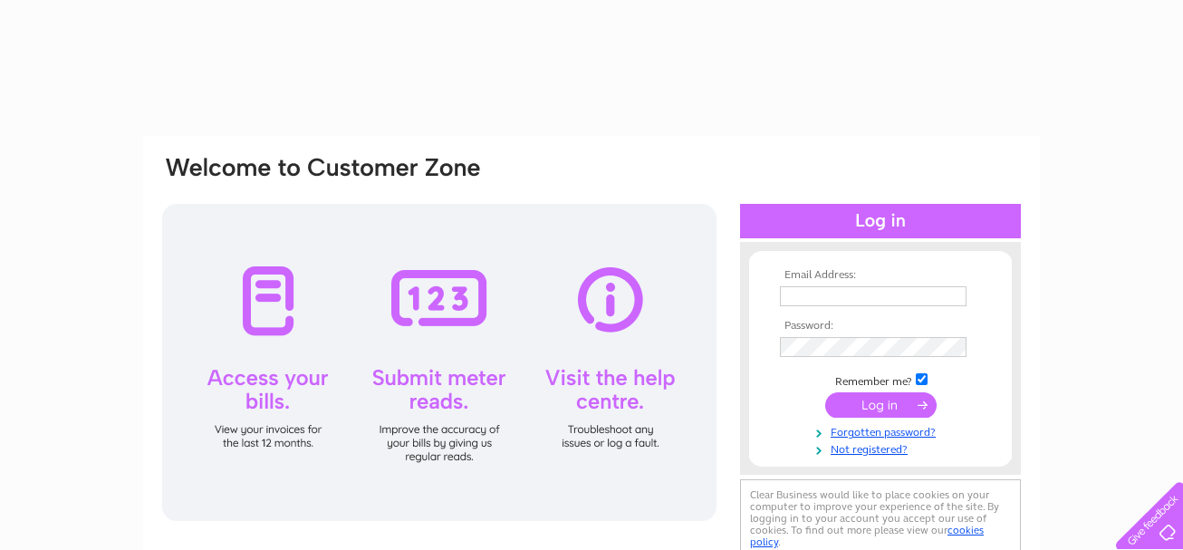 The image size is (1183, 550). I want to click on a: Not registered?, so click(882, 447).